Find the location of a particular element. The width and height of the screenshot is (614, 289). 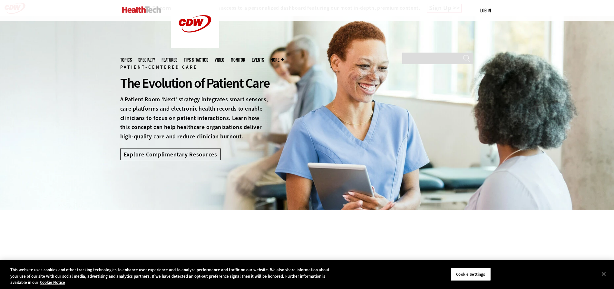

p: A Patient Room ‘Next’ strategy integrates smart sensors, care platforms and electronic health rec... is located at coordinates (195, 118).